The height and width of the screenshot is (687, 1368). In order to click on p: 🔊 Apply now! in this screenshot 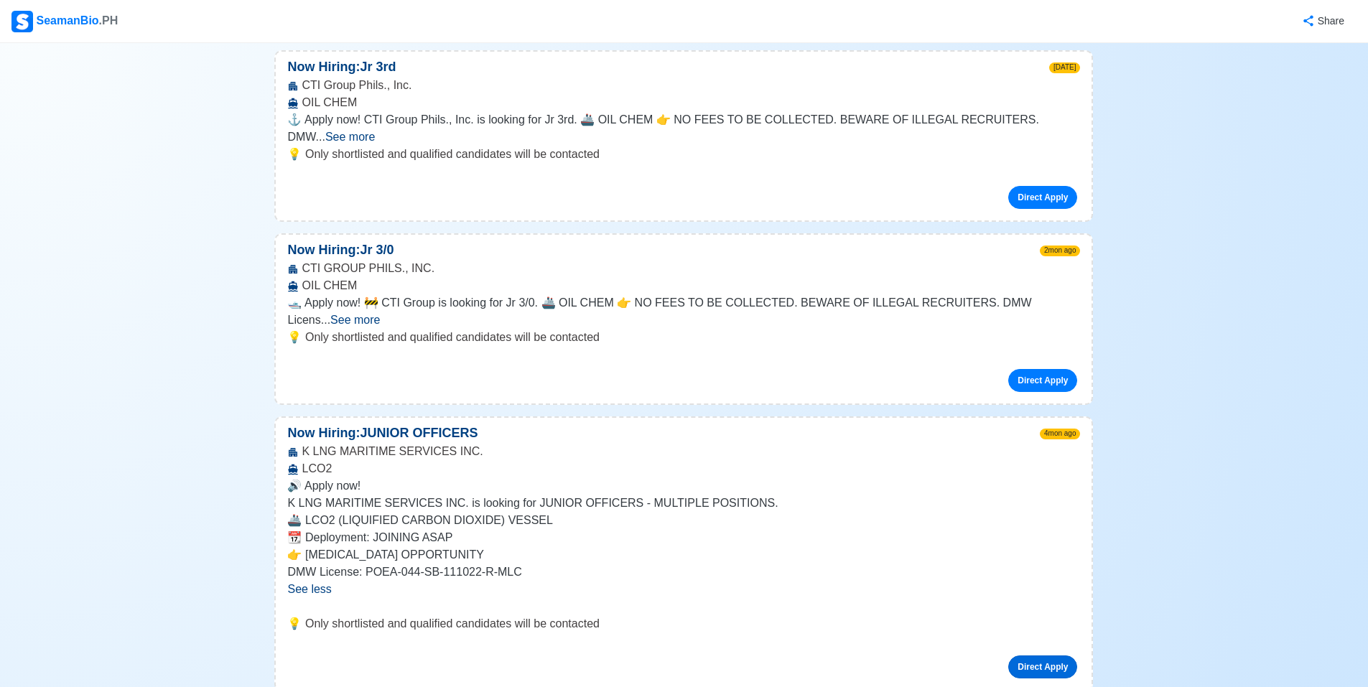, I will do `click(684, 486)`.